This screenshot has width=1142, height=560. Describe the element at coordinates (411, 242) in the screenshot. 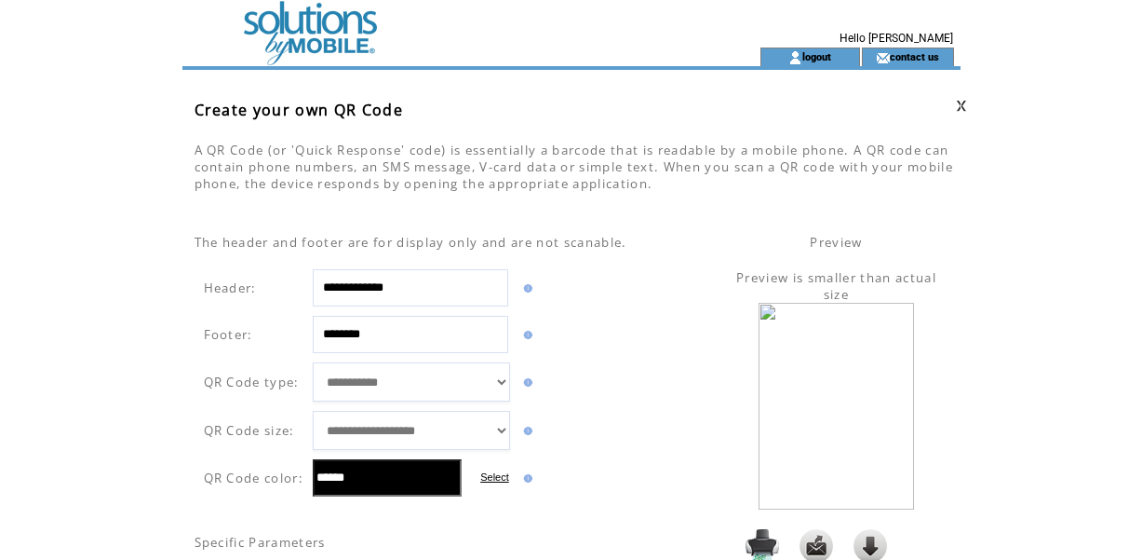

I see `span: The header and footer are for display only and are not scanable.` at that location.